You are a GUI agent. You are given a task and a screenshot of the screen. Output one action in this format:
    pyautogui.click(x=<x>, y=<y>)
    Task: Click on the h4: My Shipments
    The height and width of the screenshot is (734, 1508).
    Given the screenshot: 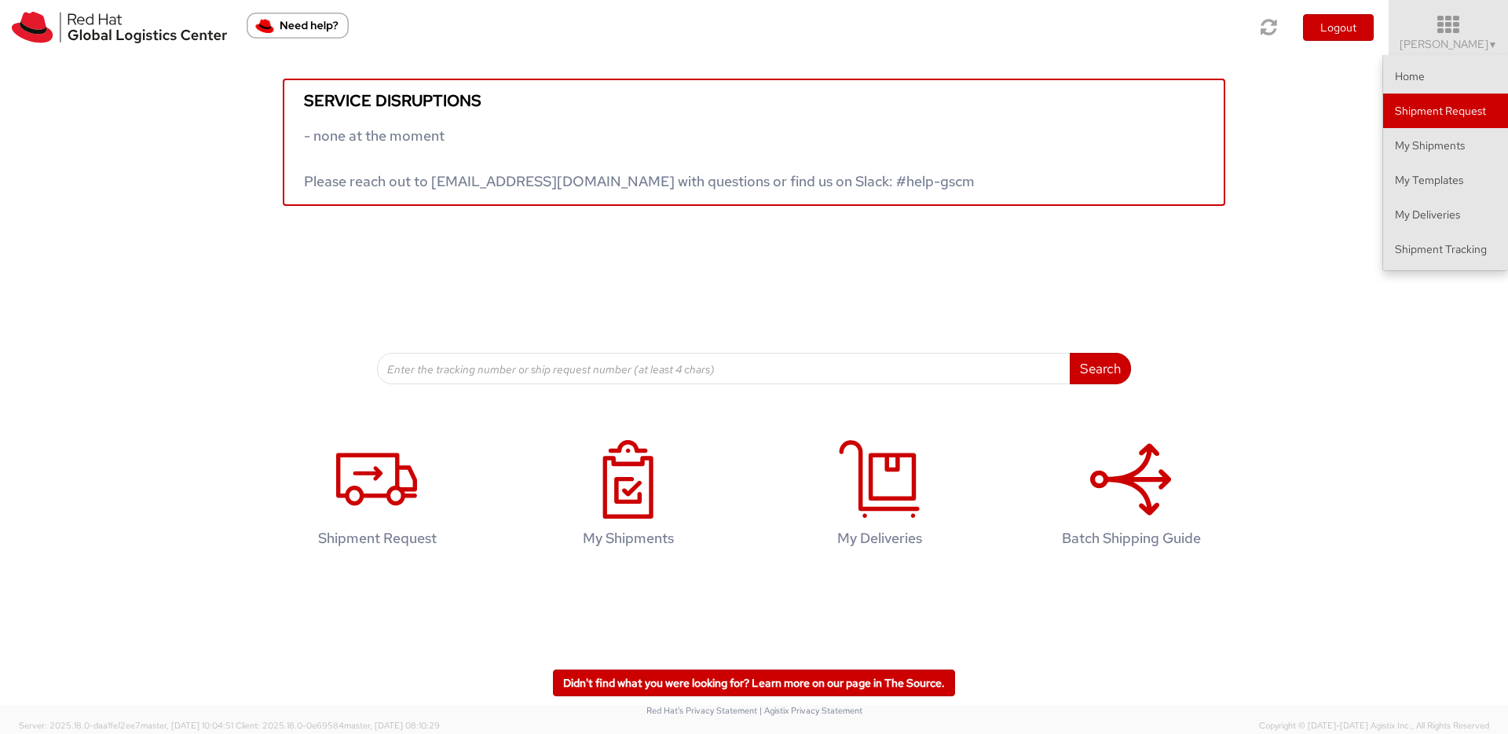 What is the action you would take?
    pyautogui.click(x=628, y=538)
    